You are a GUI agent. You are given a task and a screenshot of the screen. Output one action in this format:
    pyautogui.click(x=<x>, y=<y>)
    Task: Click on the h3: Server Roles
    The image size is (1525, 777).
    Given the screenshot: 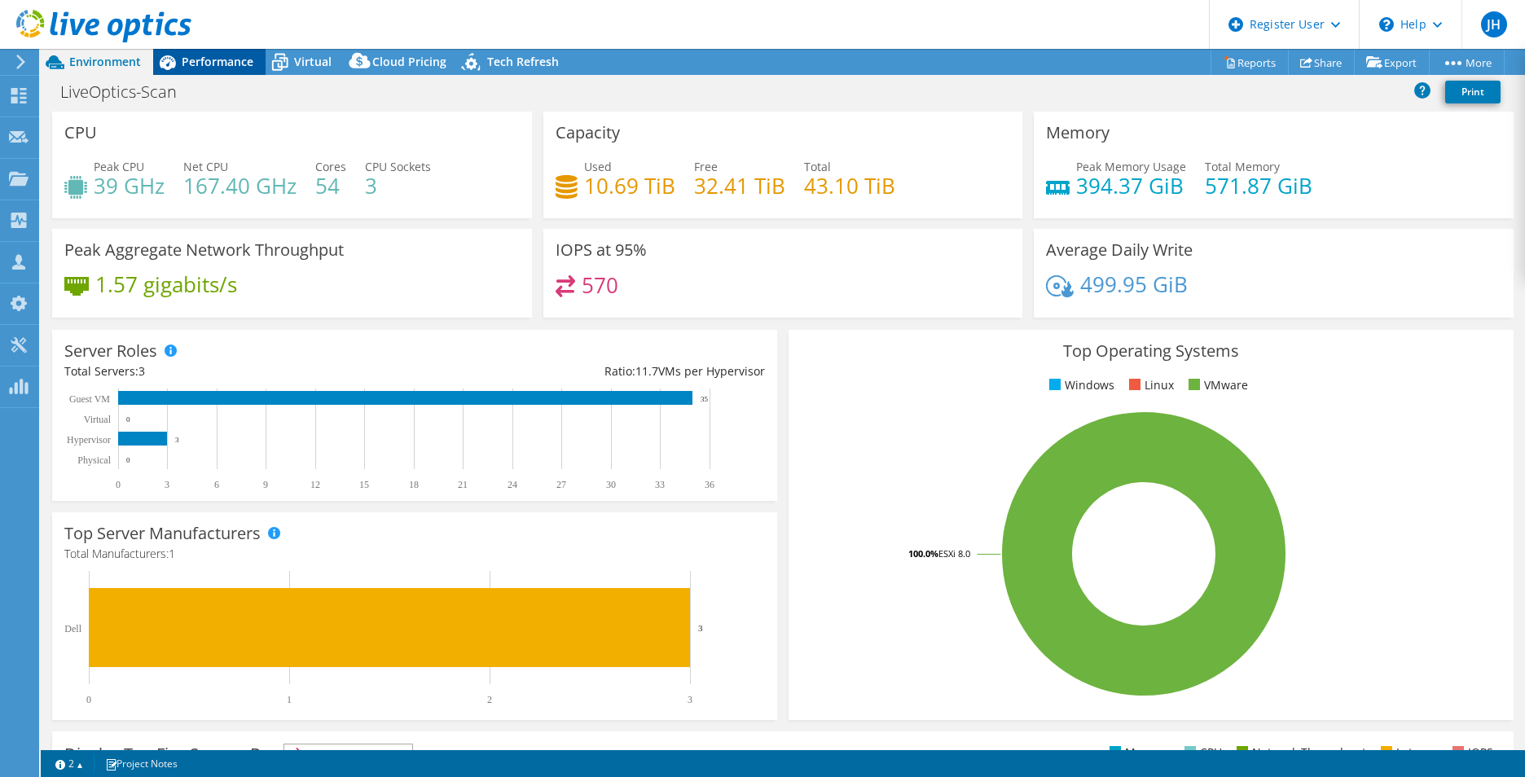 What is the action you would take?
    pyautogui.click(x=111, y=351)
    